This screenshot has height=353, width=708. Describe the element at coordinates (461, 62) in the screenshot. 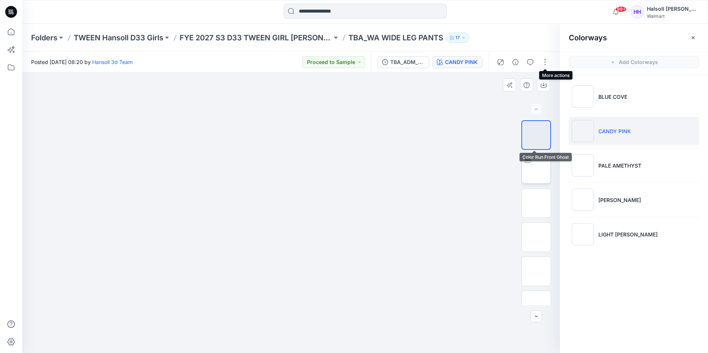

I see `div: CANDY PINK` at that location.